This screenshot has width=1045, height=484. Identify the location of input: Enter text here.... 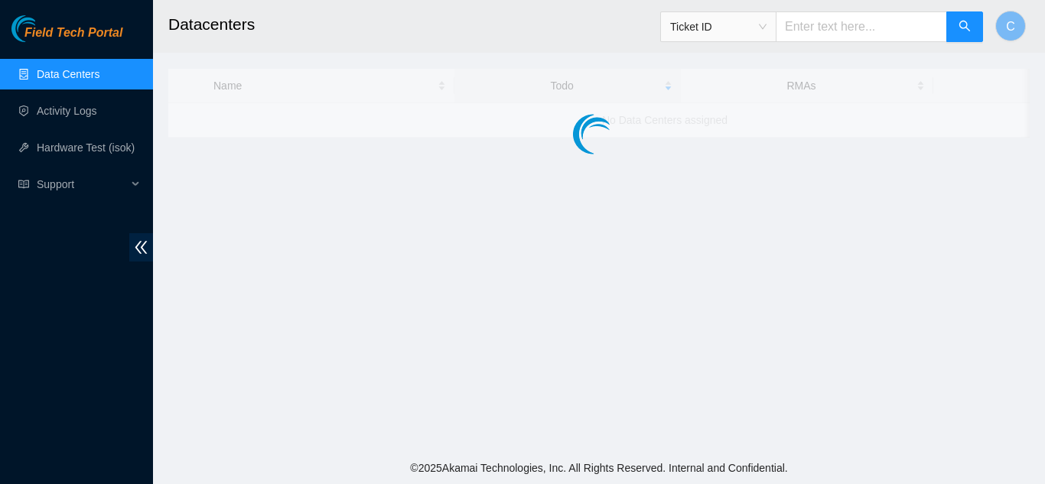
(861, 27).